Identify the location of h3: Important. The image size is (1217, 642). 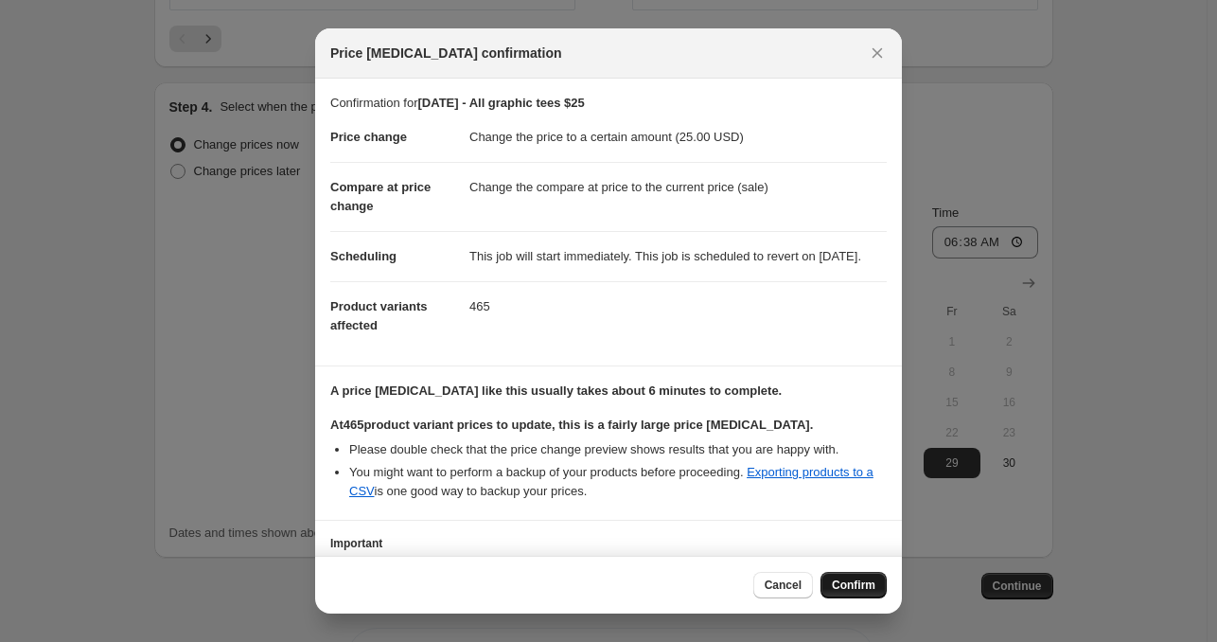
(609, 543).